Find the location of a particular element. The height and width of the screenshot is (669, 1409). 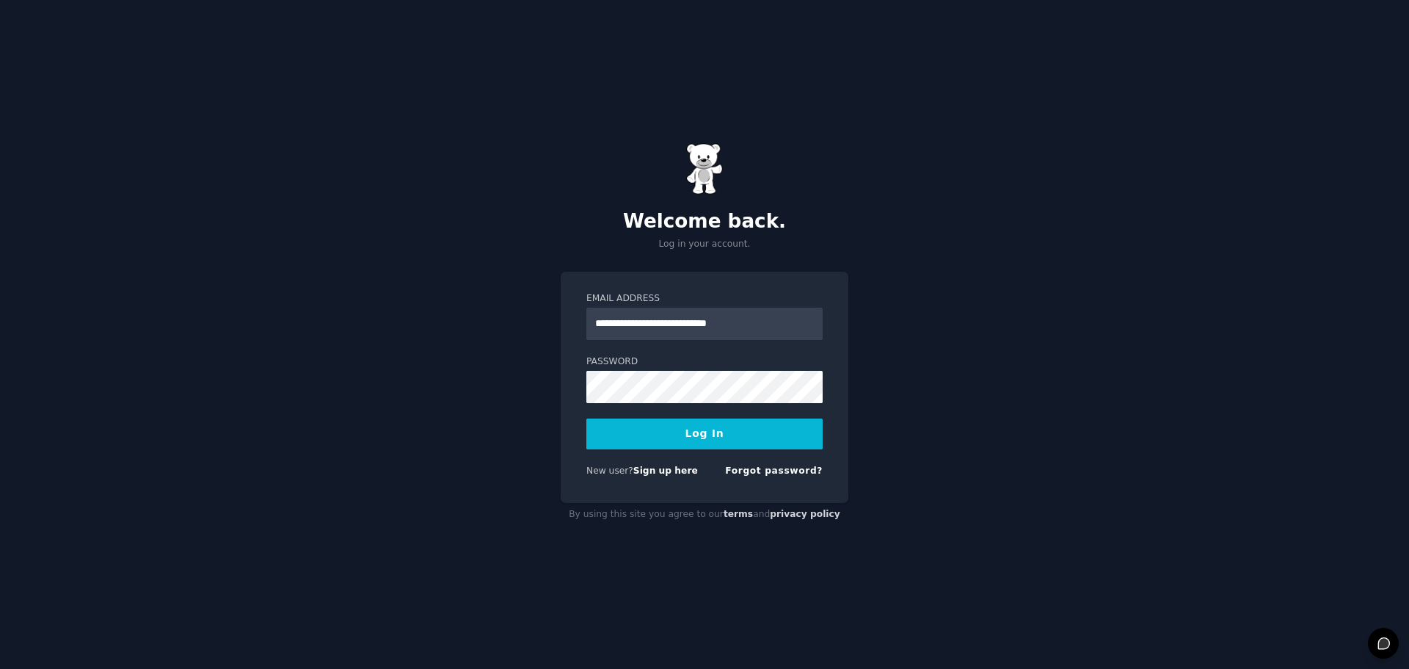

a: terms is located at coordinates (738, 514).